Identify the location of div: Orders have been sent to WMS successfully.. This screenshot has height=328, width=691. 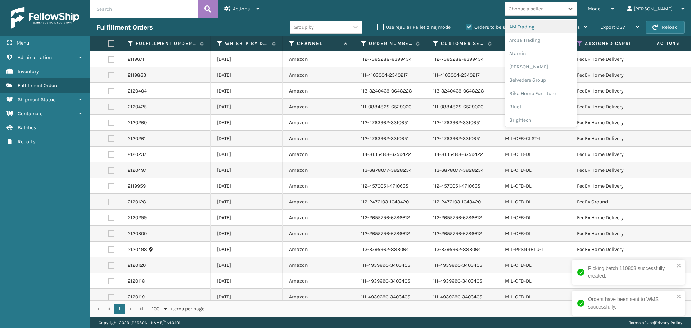
(631, 303).